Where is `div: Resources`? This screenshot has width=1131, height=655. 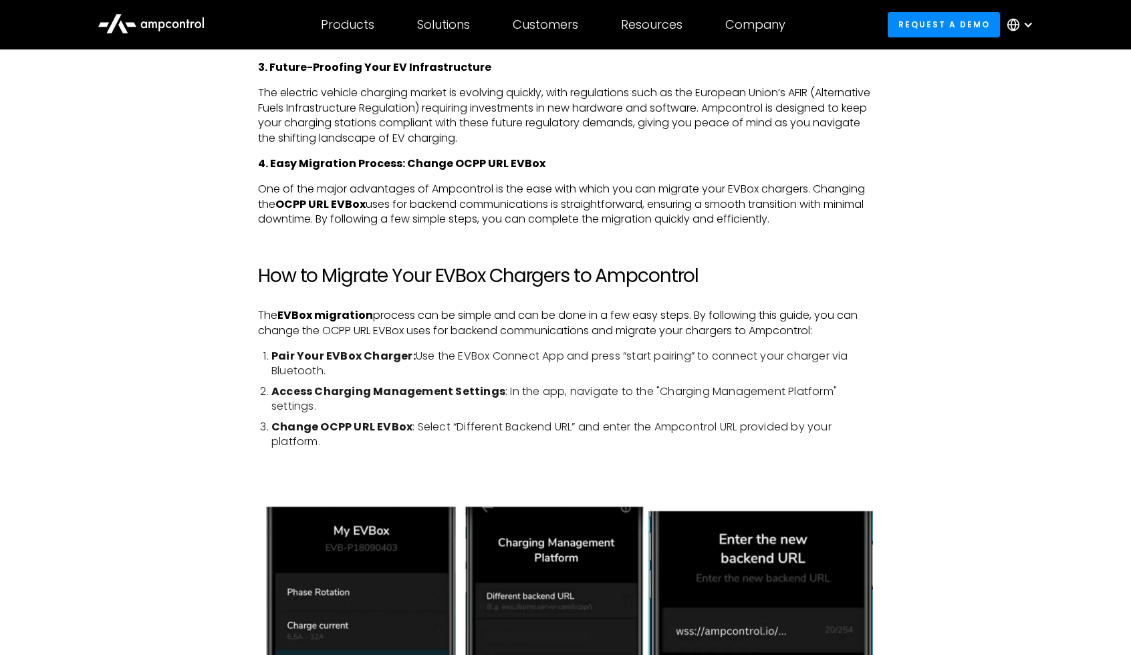 div: Resources is located at coordinates (652, 25).